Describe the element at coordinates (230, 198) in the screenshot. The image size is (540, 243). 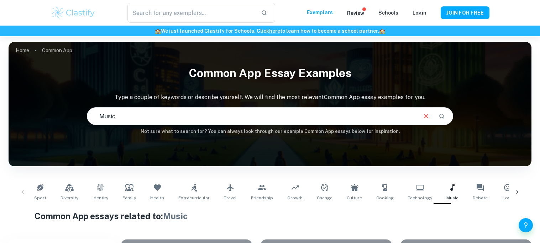
I see `span: Travel` at that location.